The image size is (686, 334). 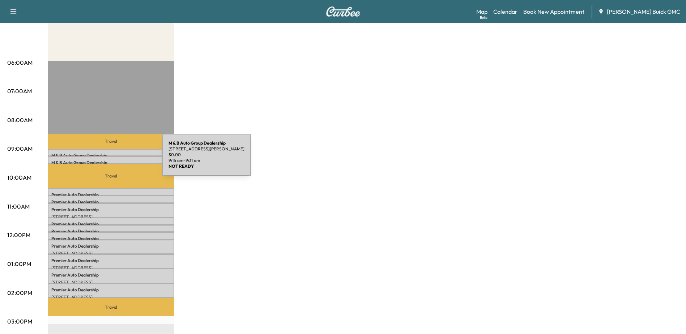 I want to click on p: 9:16 am - 9:31 am, so click(x=206, y=161).